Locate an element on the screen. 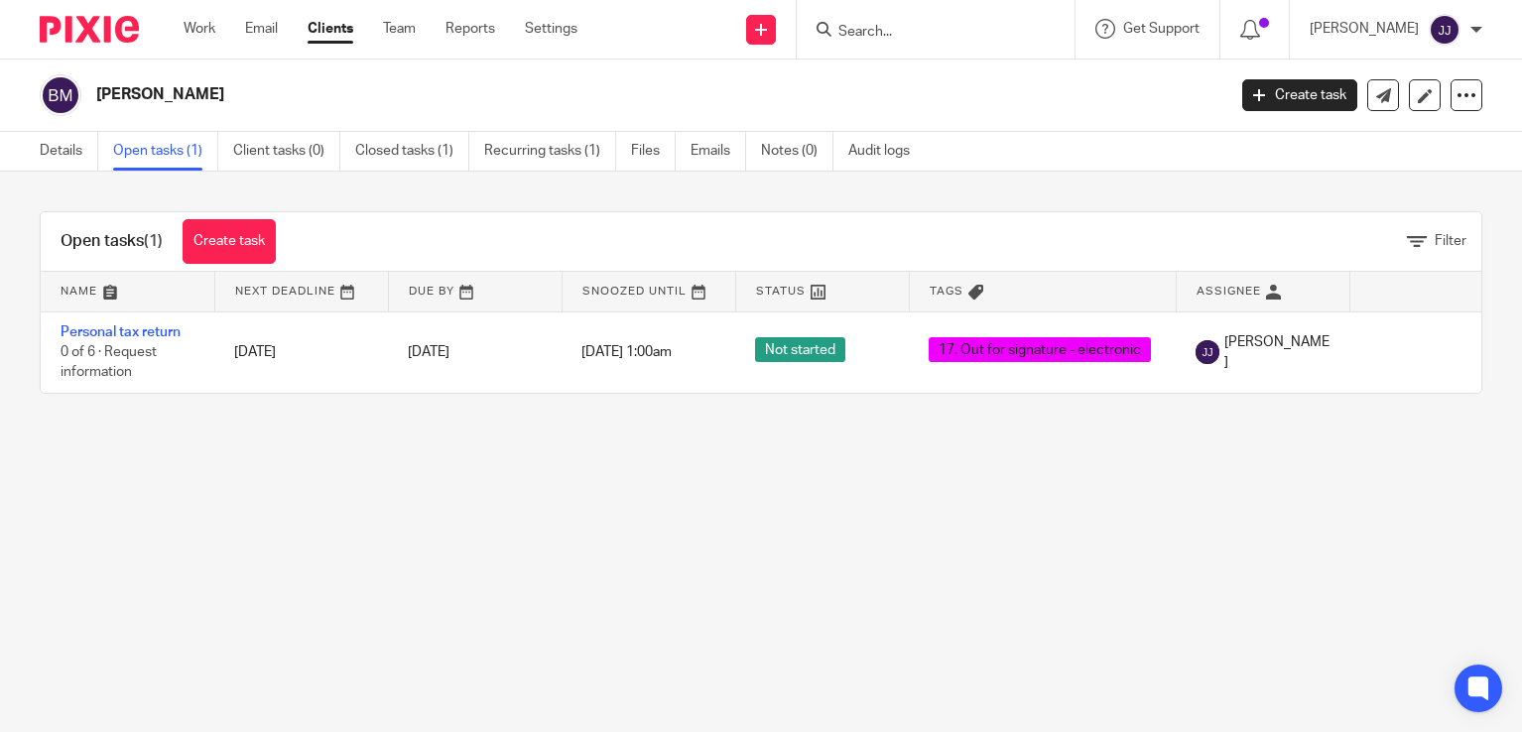 This screenshot has width=1522, height=732. a: Settings is located at coordinates (551, 29).